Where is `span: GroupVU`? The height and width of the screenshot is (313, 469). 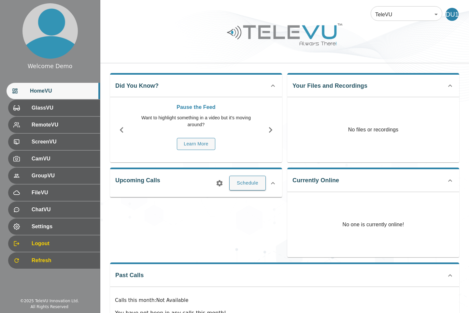 span: GroupVU is located at coordinates (63, 175).